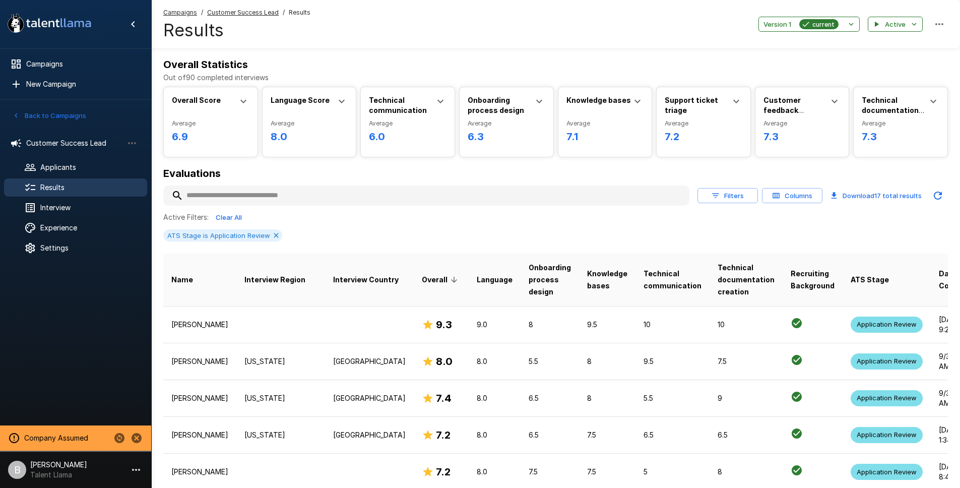 This screenshot has height=488, width=960. What do you see at coordinates (211, 137) in the screenshot?
I see `h6: 6.9` at bounding box center [211, 137].